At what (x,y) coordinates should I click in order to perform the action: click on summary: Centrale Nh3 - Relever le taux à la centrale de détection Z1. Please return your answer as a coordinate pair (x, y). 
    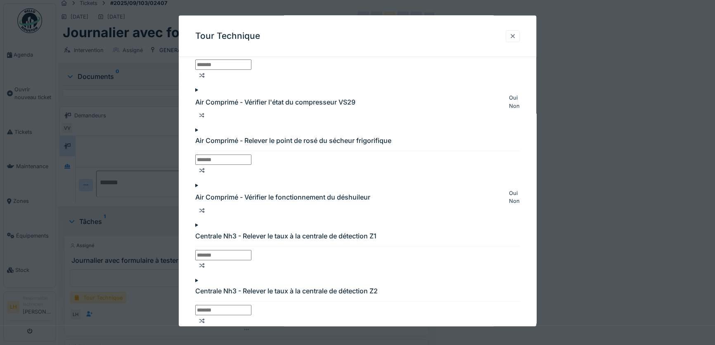
    Looking at the image, I should click on (357, 240).